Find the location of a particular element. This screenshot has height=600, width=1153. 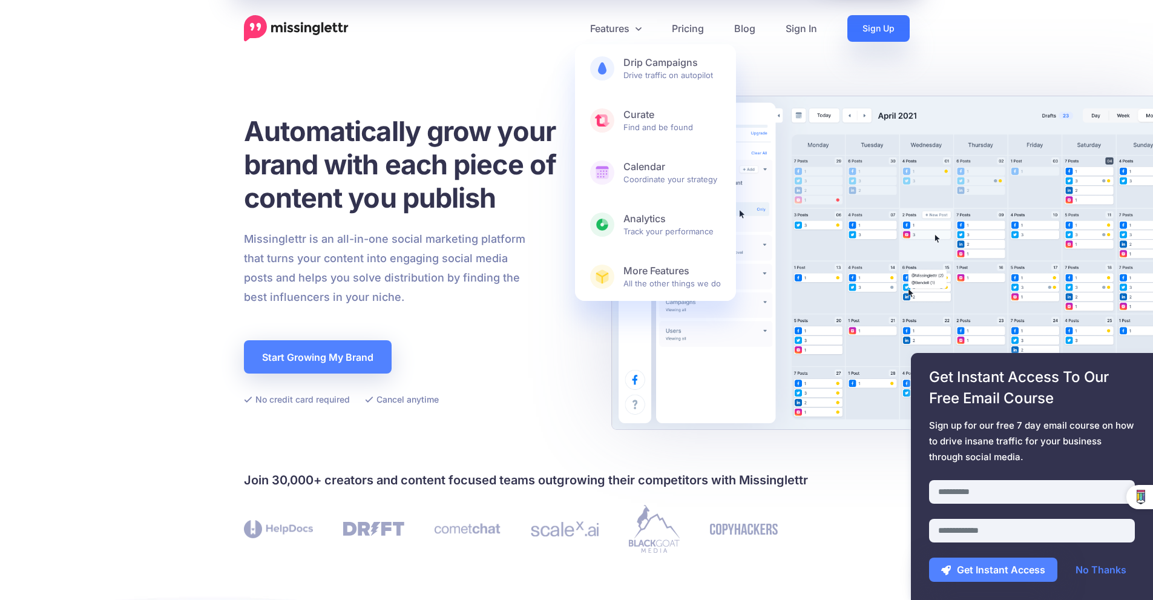

span: Coordinate your strategy is located at coordinates (672, 172).